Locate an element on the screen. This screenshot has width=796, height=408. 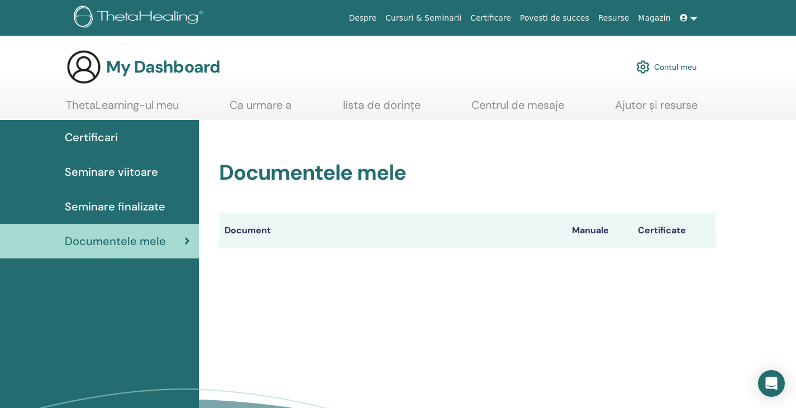
span: Certificari is located at coordinates (91, 137).